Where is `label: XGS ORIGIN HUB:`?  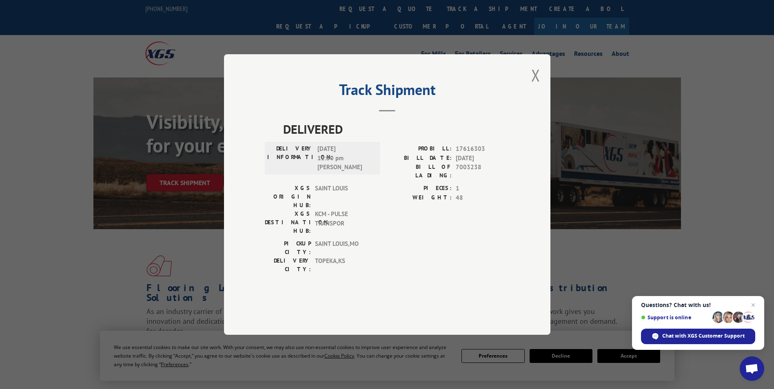
label: XGS ORIGIN HUB: is located at coordinates (288, 197).